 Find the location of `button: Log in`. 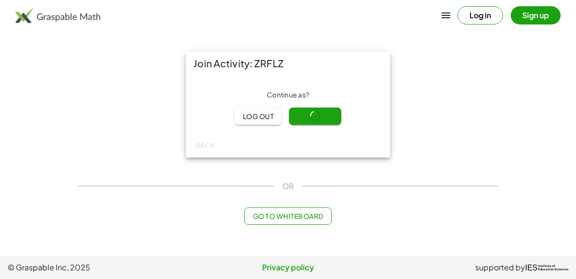

button: Log in is located at coordinates (480, 15).